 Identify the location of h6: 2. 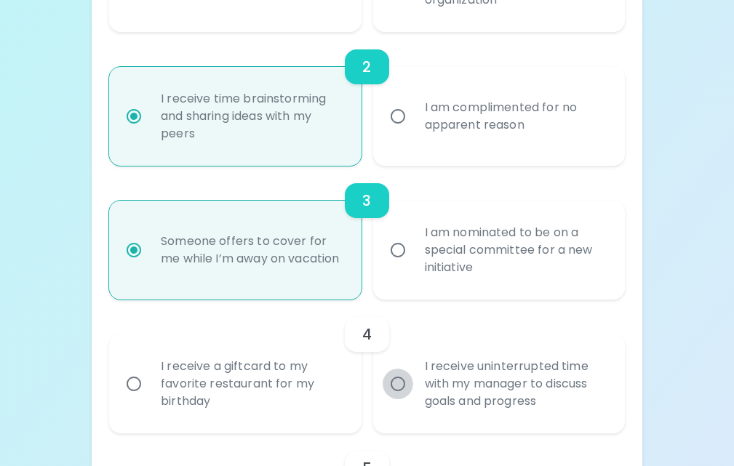
(367, 67).